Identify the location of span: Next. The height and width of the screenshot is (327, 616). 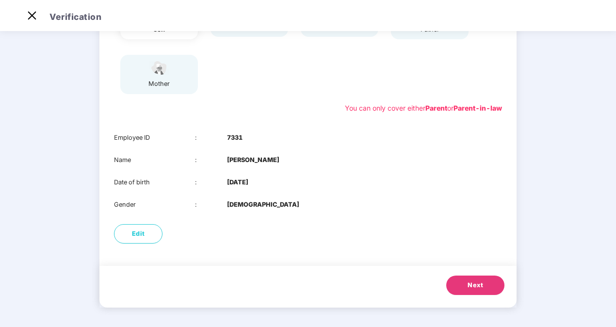
(475, 285).